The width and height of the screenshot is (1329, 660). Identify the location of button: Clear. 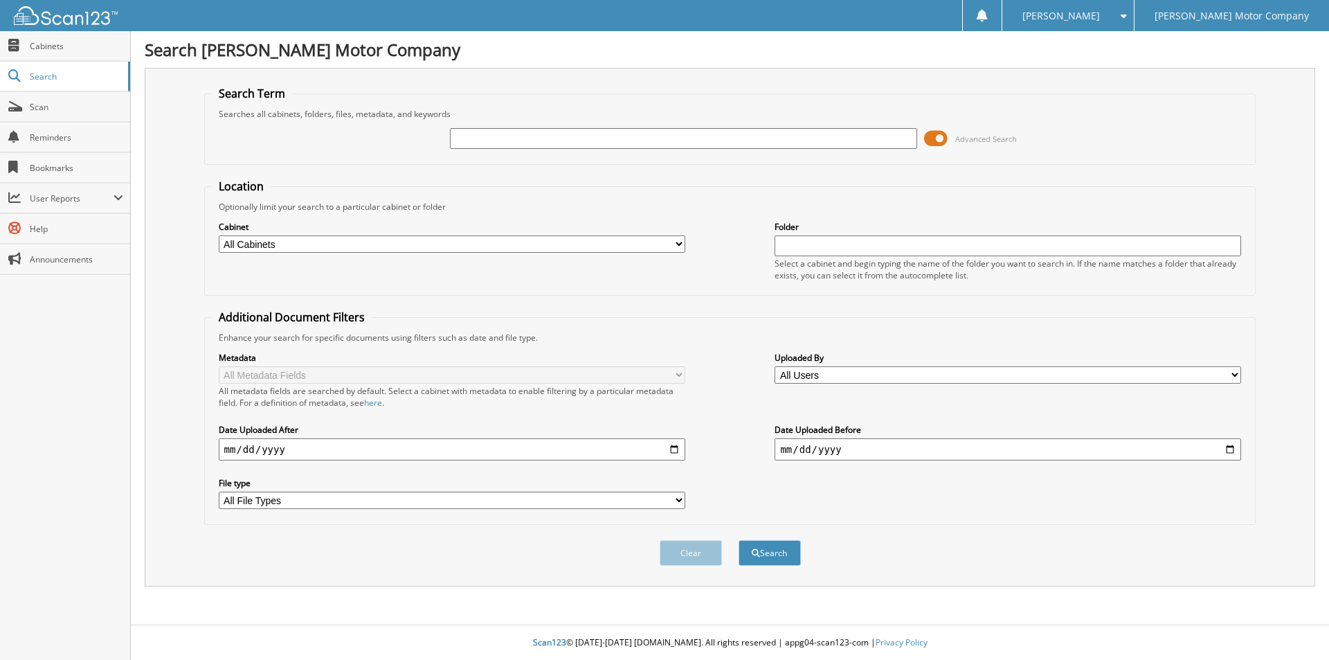
(691, 552).